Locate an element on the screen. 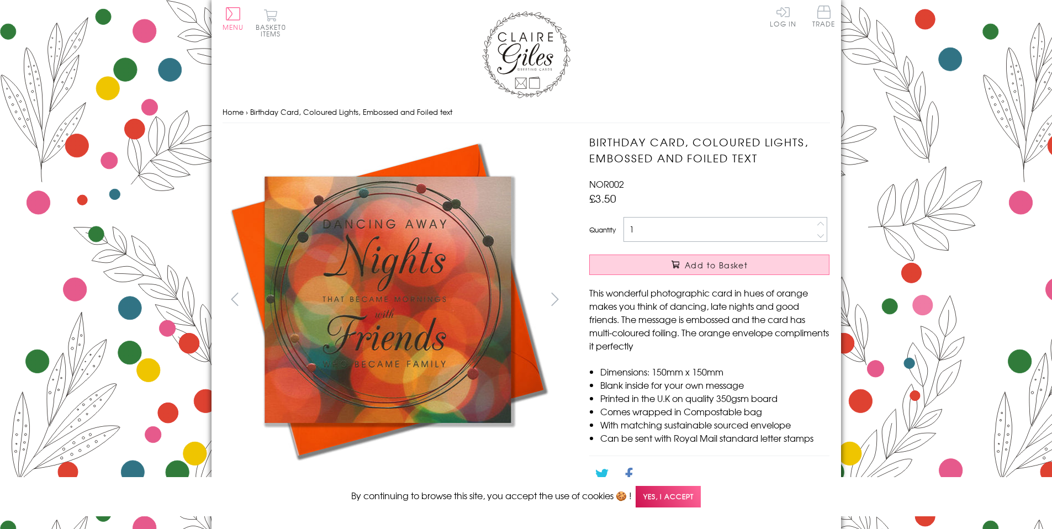  button: prev is located at coordinates (235, 299).